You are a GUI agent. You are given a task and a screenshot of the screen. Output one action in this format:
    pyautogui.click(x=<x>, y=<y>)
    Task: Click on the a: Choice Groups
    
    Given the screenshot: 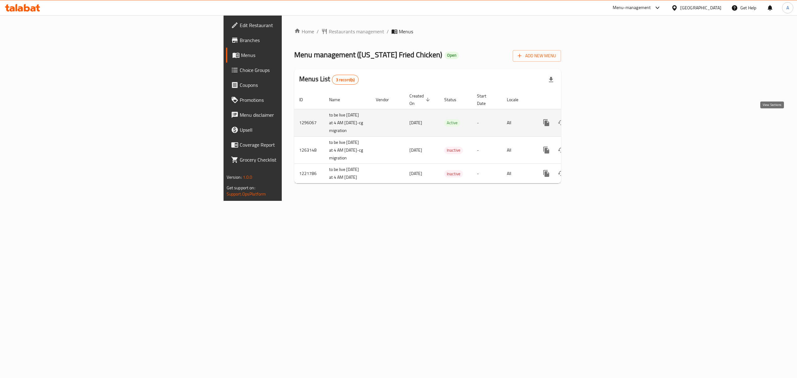 What is the action you would take?
    pyautogui.click(x=292, y=70)
    